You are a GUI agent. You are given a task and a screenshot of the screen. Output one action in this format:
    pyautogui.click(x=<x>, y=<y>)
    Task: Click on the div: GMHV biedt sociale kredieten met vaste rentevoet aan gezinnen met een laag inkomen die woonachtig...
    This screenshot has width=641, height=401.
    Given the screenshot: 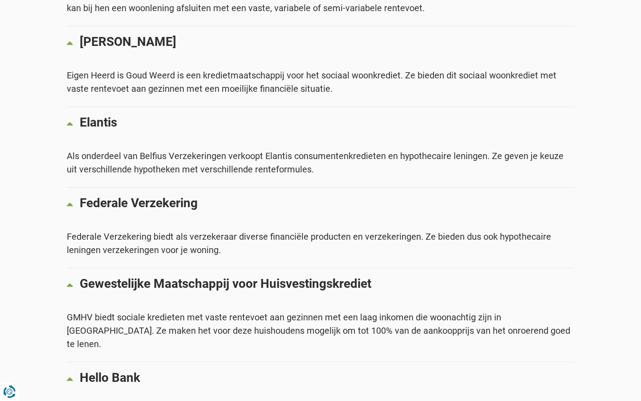 What is the action you would take?
    pyautogui.click(x=321, y=330)
    